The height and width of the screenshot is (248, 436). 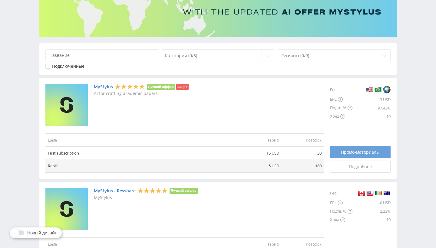 I want to click on a: MyStylus, so click(x=103, y=87).